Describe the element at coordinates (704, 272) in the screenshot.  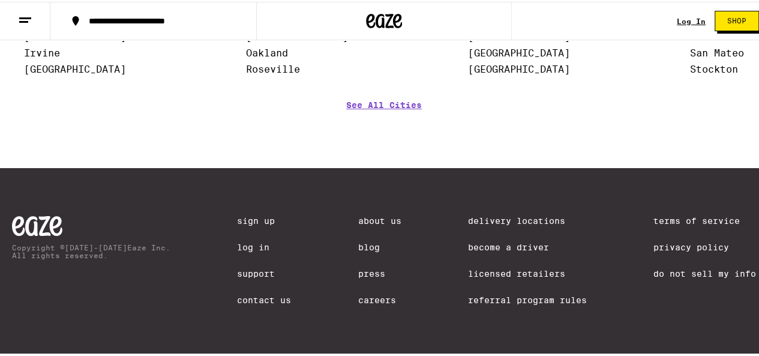
I see `a: Do Not Sell My Info` at that location.